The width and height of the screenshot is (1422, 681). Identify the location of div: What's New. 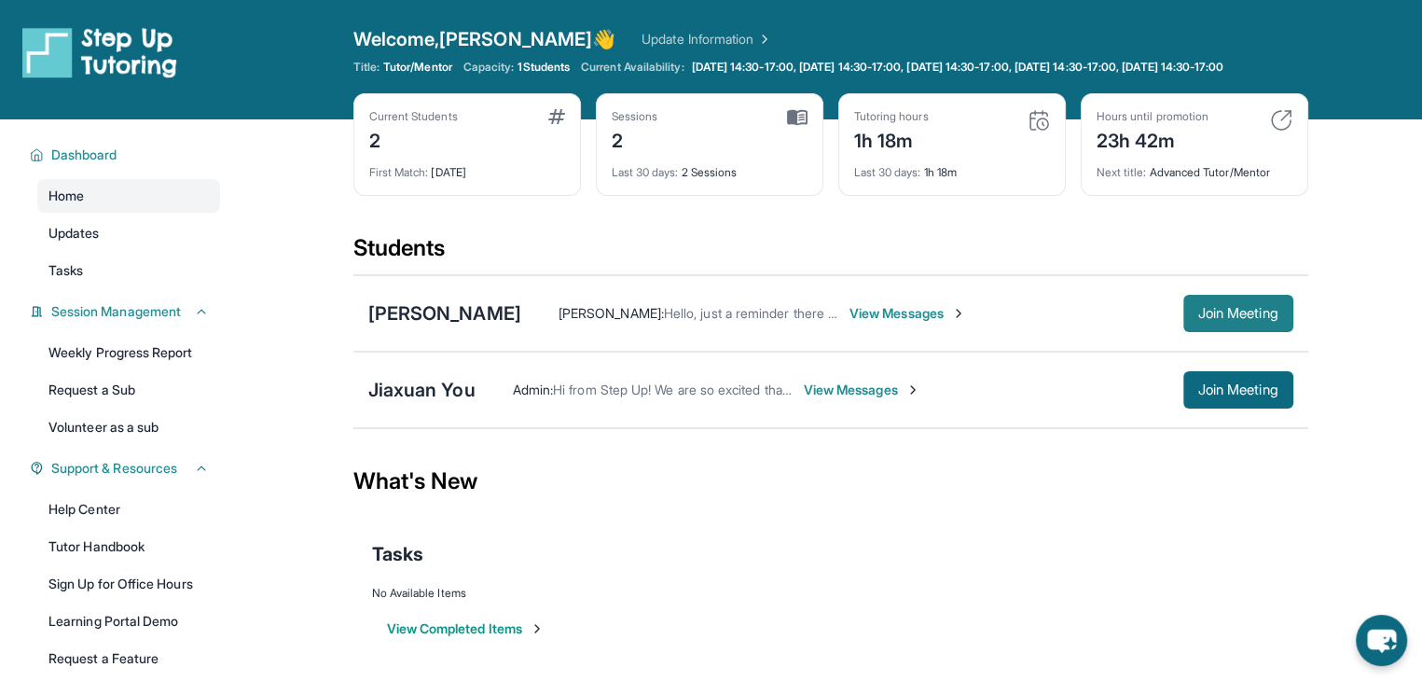
(831, 481).